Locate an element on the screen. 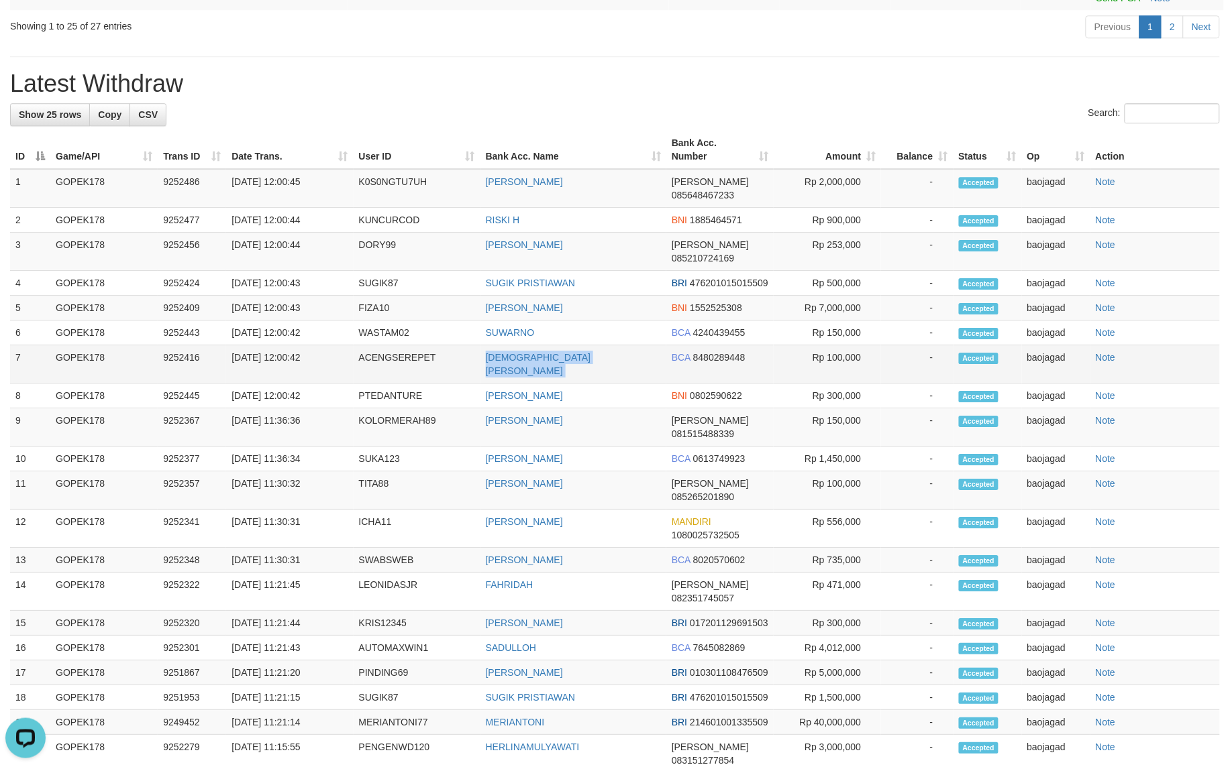  a: CSV is located at coordinates (148, 115).